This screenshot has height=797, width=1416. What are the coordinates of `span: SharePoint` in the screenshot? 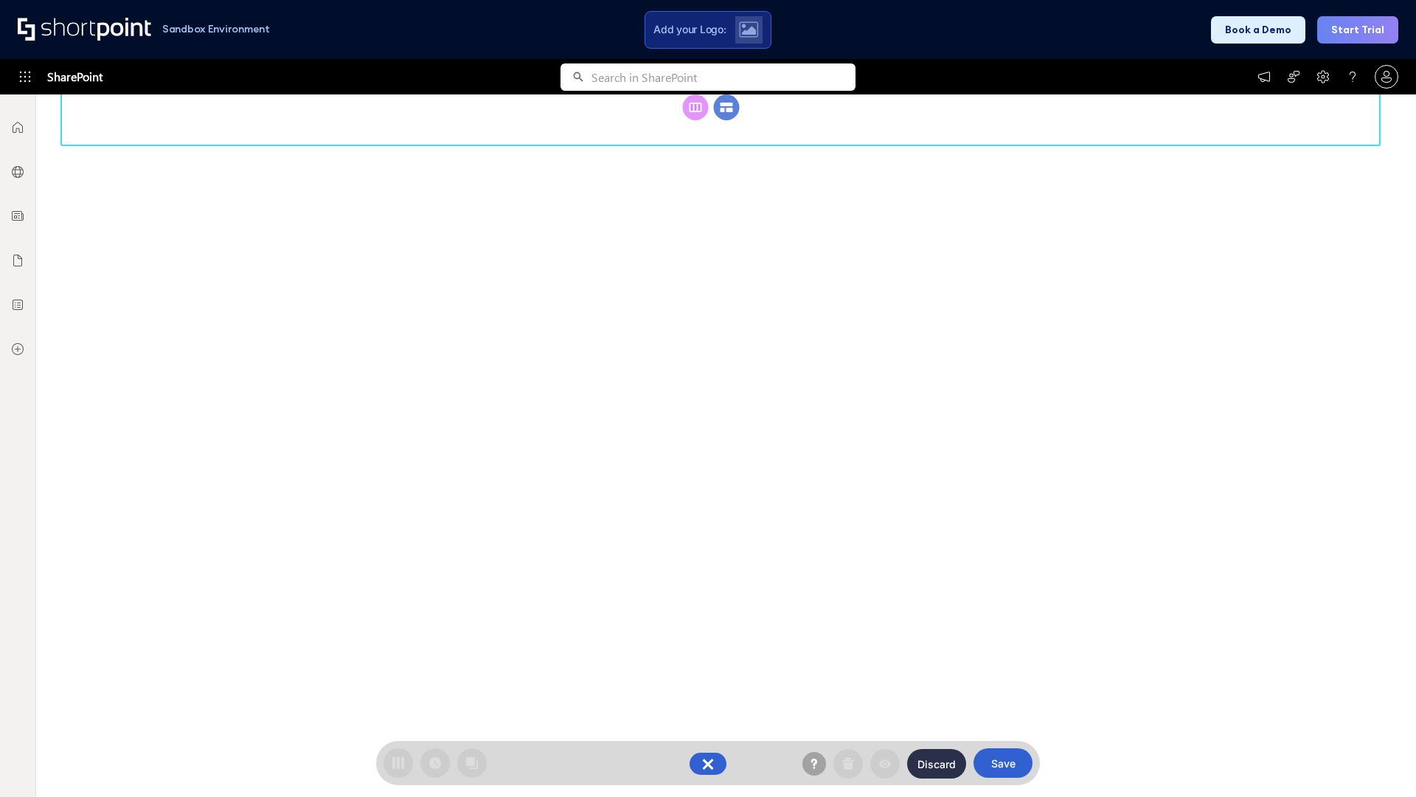 It's located at (75, 77).